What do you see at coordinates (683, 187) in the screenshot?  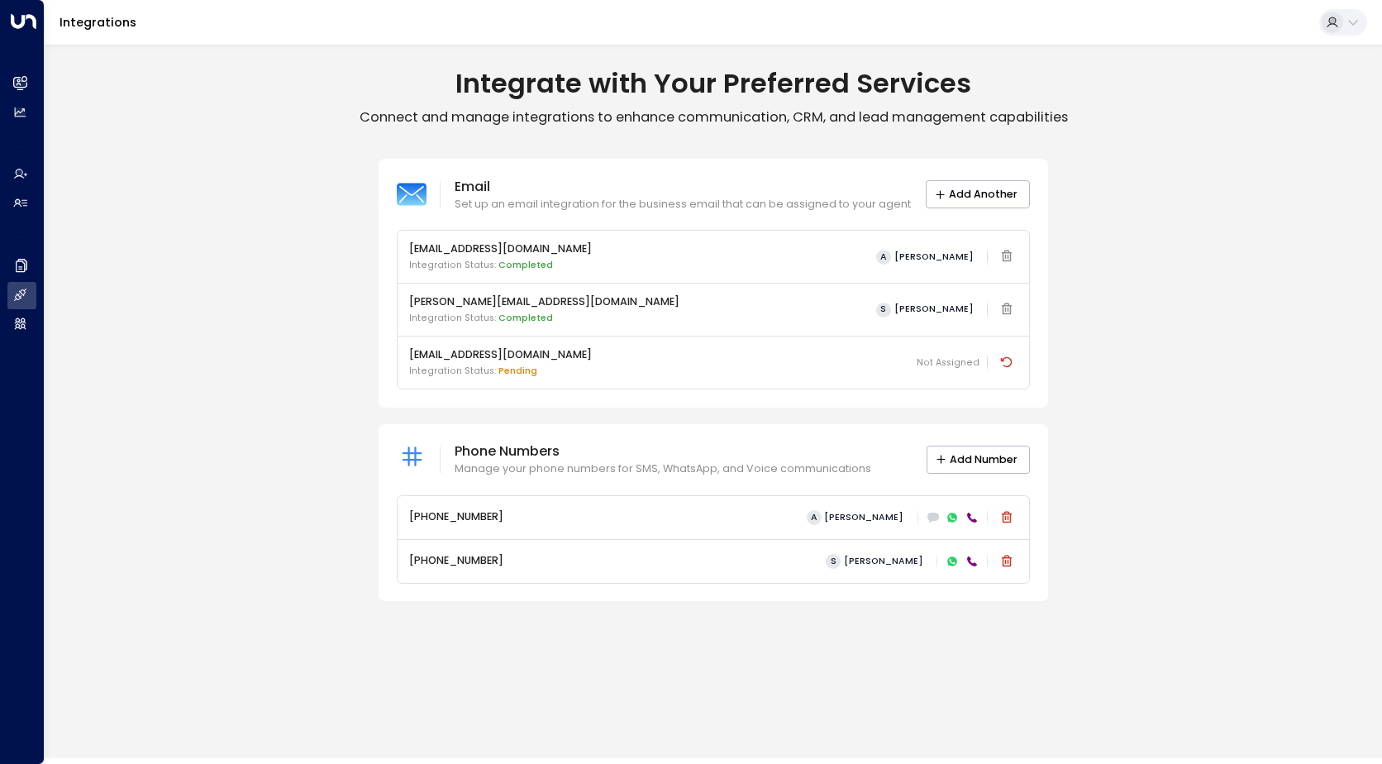 I see `p: Email` at bounding box center [683, 187].